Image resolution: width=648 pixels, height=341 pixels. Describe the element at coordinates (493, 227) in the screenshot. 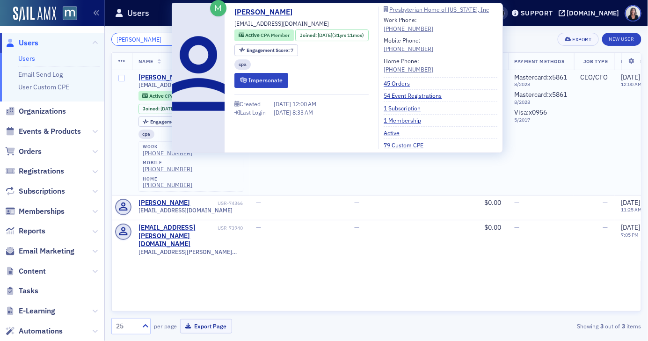

I see `span: $0.00` at that location.